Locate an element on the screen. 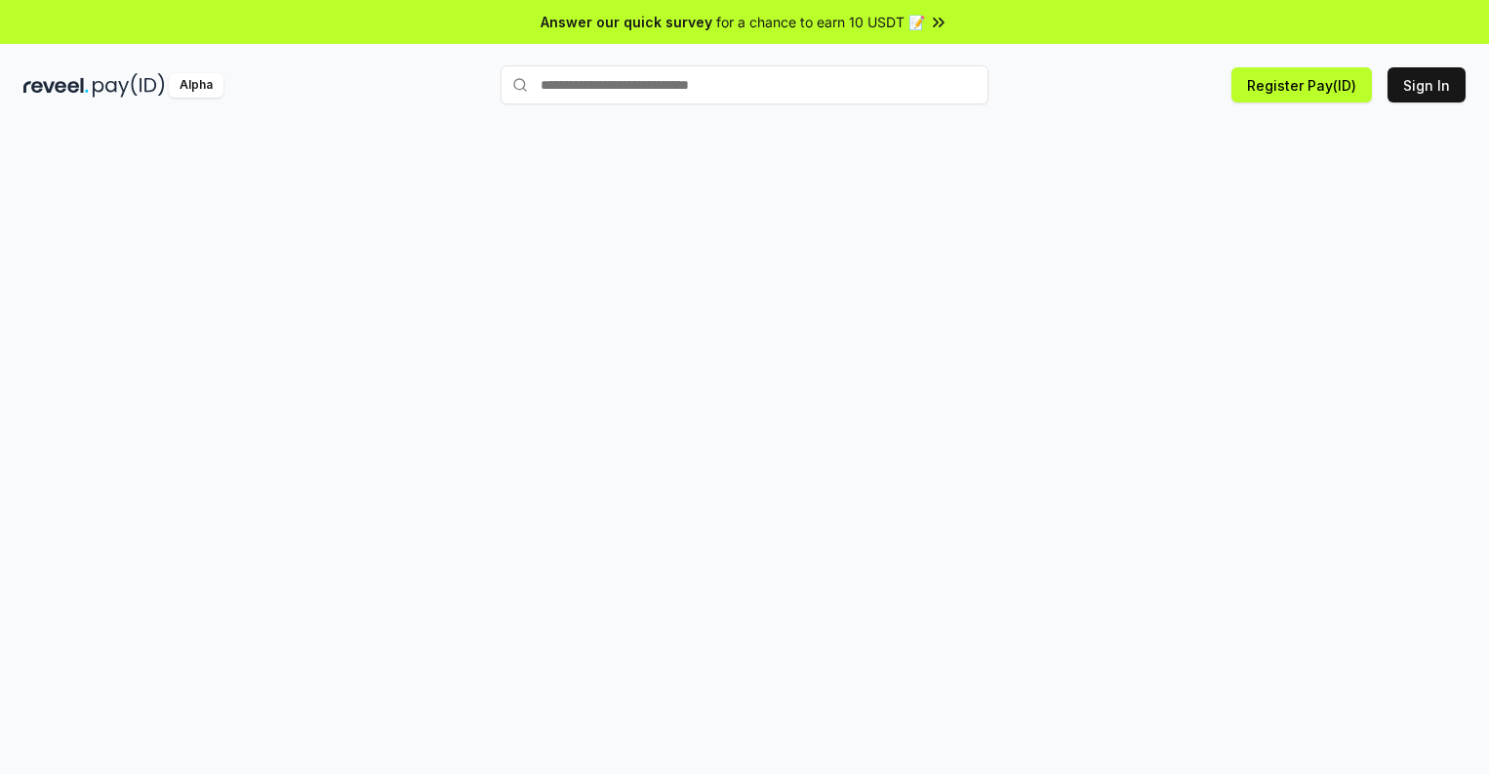 The height and width of the screenshot is (774, 1489). span: Answer our quick survey is located at coordinates (626, 21).